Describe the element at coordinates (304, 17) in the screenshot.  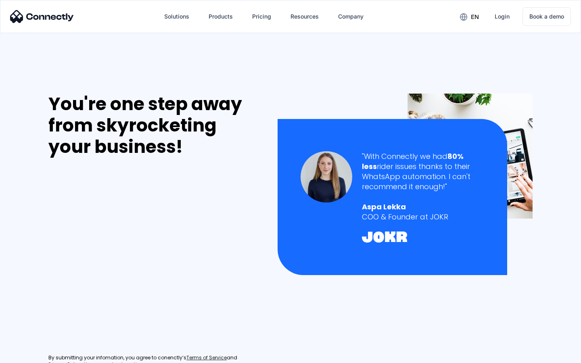
I see `div: Resources` at that location.